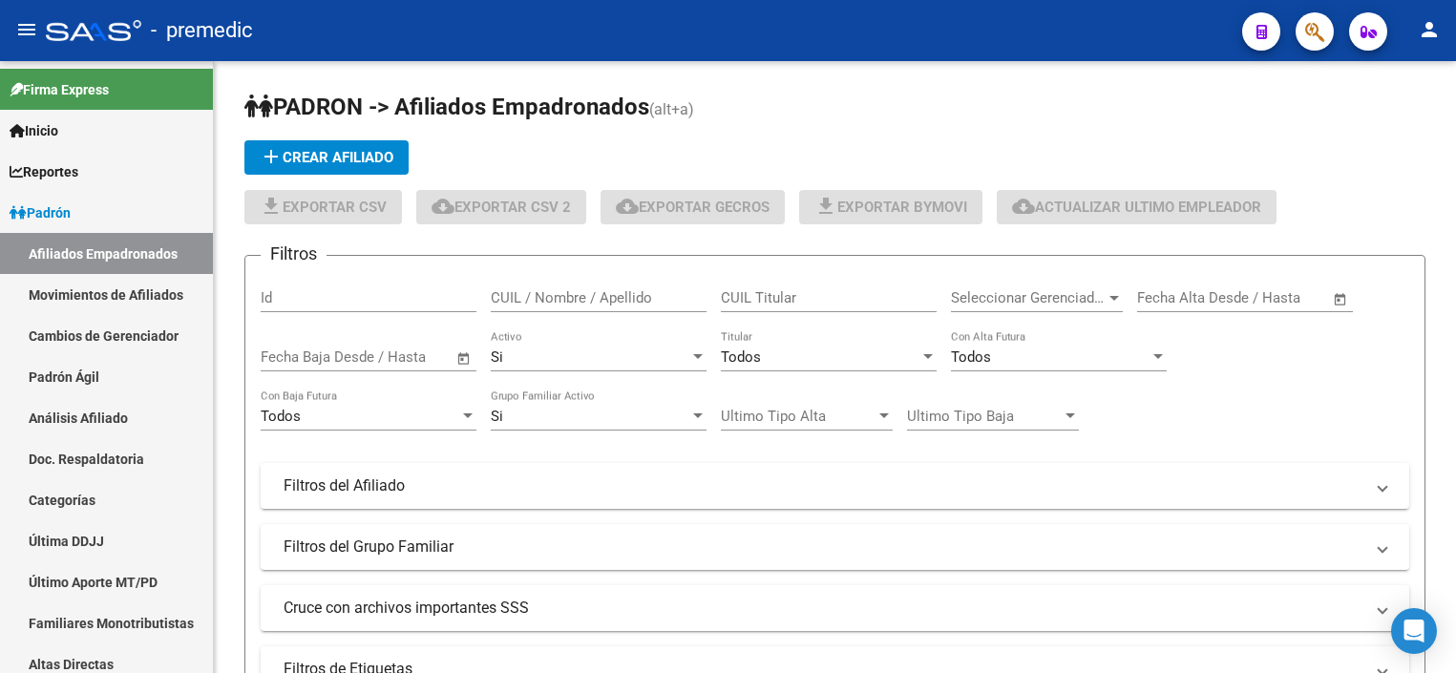 The height and width of the screenshot is (673, 1456). What do you see at coordinates (293, 254) in the screenshot?
I see `h3: Filtros` at bounding box center [293, 254].